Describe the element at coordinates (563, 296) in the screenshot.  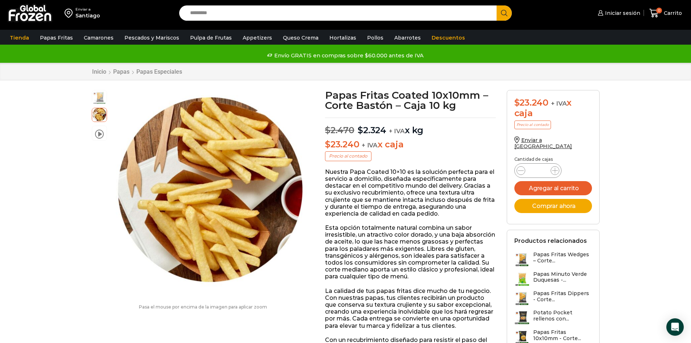
I see `h3: Papas Fritas Dippers - Corte...` at that location.